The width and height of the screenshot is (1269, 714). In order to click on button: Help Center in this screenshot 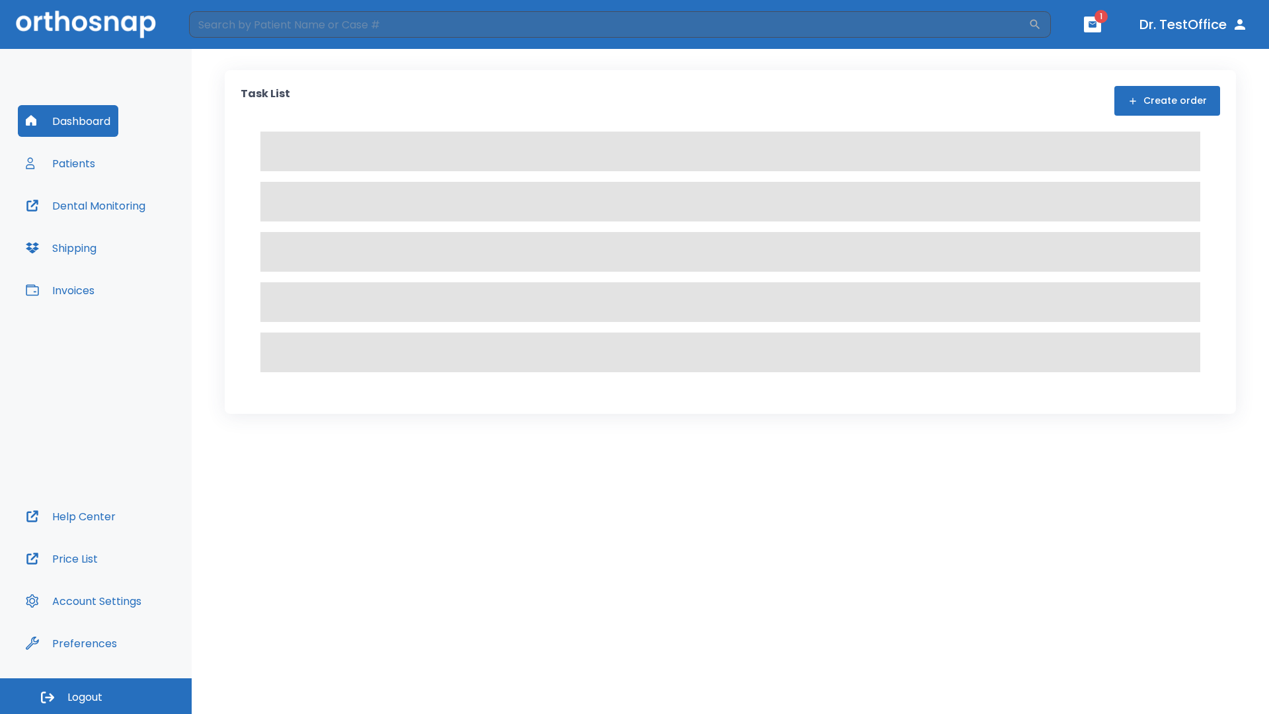, I will do `click(71, 516)`.